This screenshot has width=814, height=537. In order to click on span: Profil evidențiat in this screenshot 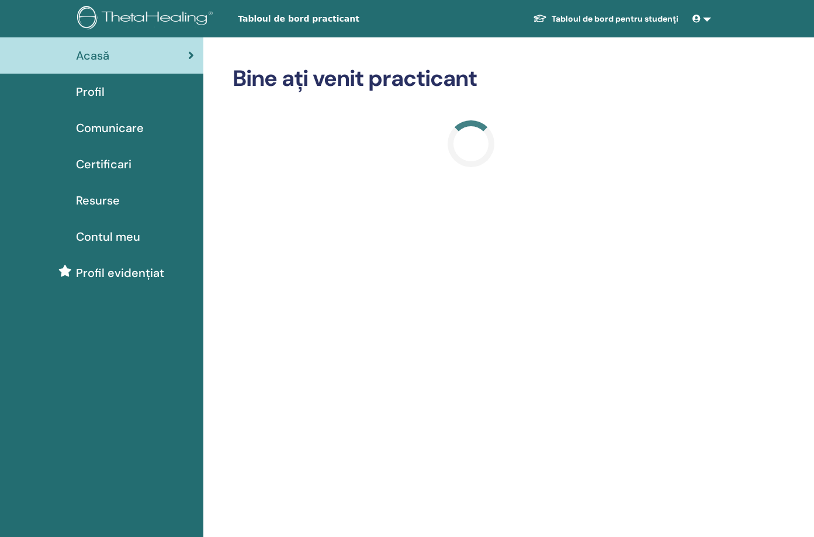, I will do `click(120, 273)`.